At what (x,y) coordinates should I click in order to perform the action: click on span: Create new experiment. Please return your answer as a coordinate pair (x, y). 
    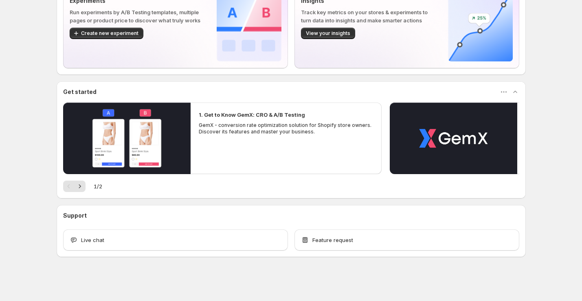
    Looking at the image, I should click on (110, 33).